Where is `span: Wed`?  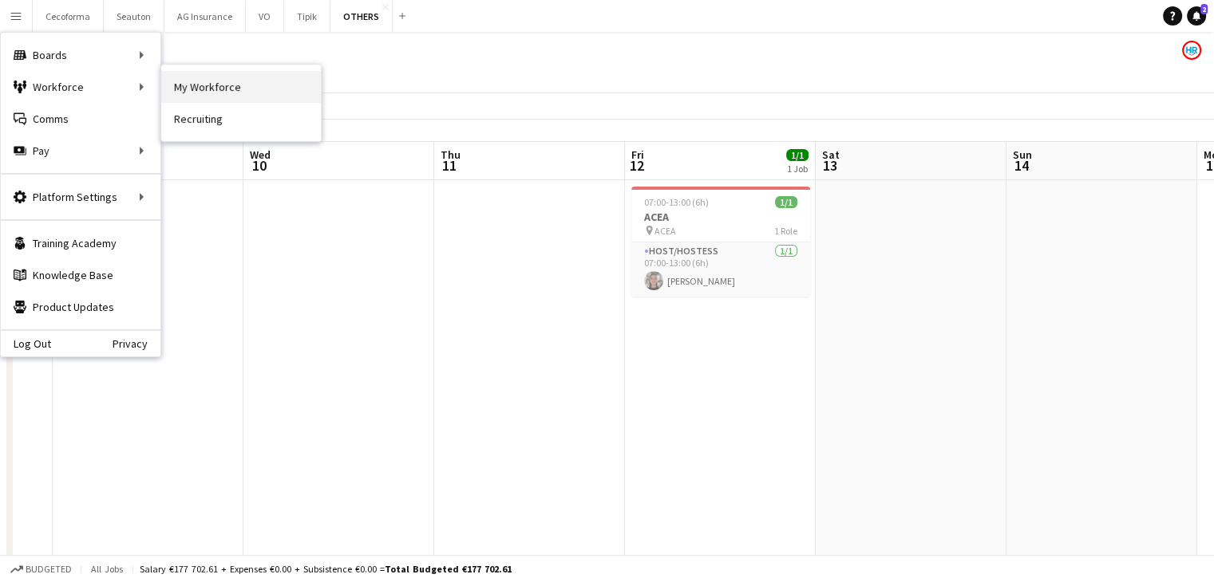
span: Wed is located at coordinates (260, 155).